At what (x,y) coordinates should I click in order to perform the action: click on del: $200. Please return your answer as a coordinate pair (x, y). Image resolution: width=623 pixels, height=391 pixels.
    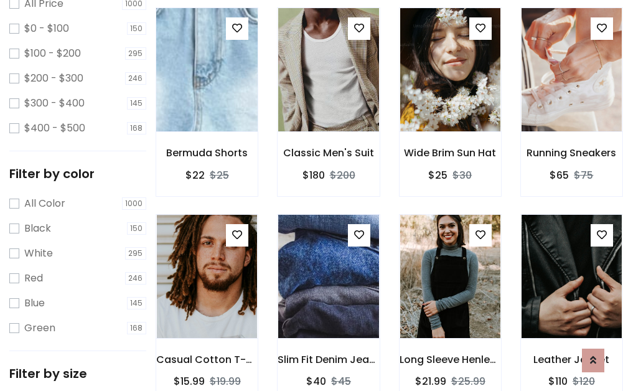
    Looking at the image, I should click on (342, 175).